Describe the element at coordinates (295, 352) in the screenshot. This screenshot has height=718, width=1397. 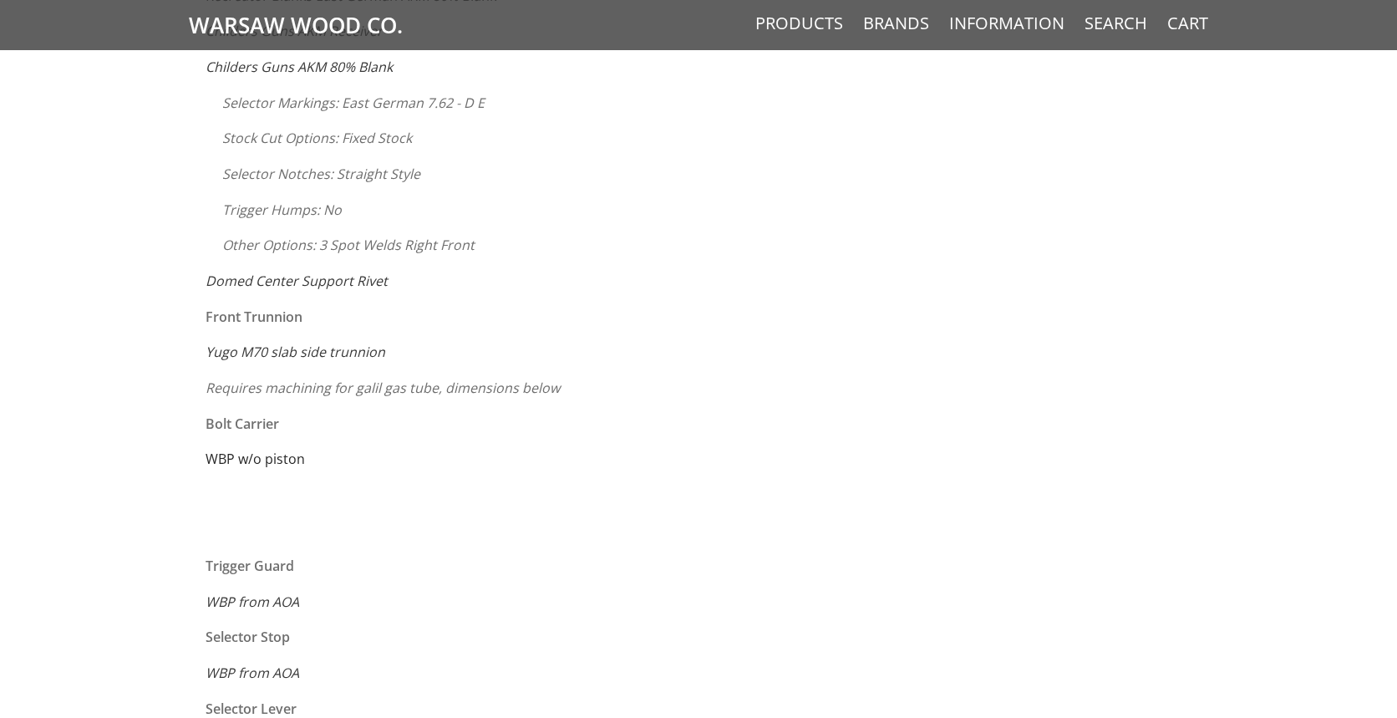
I see `a: Yugo M70 slab side trunnion` at that location.